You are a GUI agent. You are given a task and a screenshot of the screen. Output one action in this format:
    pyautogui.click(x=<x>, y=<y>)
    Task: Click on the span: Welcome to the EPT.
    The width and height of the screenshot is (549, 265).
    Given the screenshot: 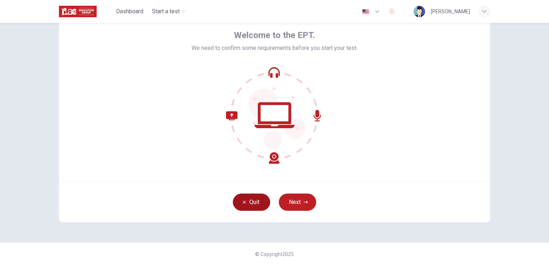 What is the action you would take?
    pyautogui.click(x=275, y=35)
    